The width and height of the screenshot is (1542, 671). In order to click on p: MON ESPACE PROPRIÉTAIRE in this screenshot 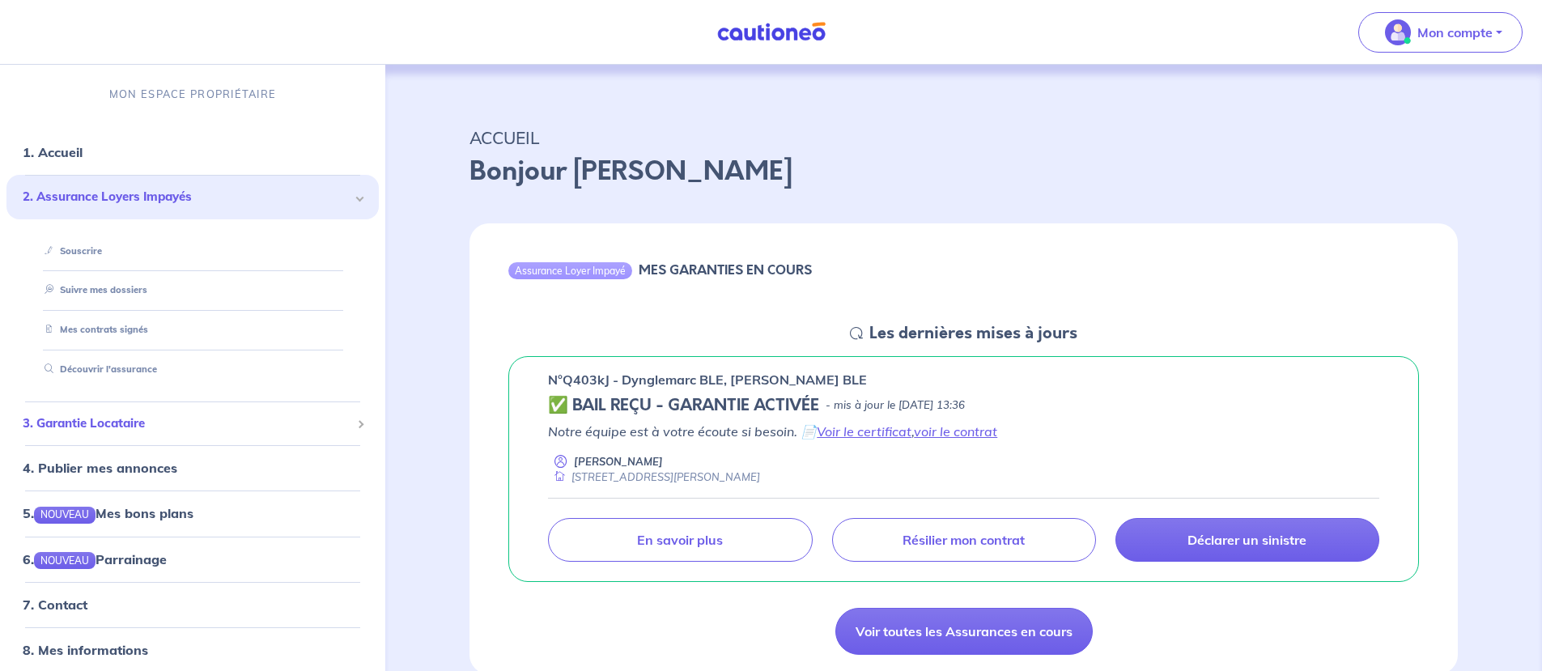, I will do `click(193, 94)`.